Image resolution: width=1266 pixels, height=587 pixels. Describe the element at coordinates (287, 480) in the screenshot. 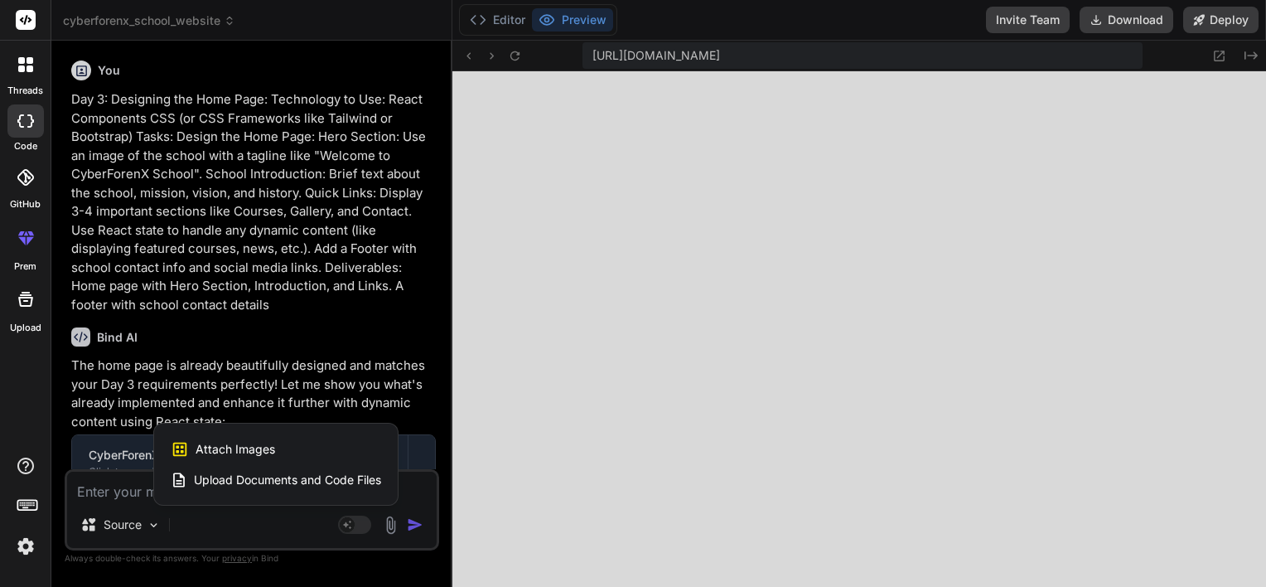

I see `span: Upload Documents and Code Files` at that location.